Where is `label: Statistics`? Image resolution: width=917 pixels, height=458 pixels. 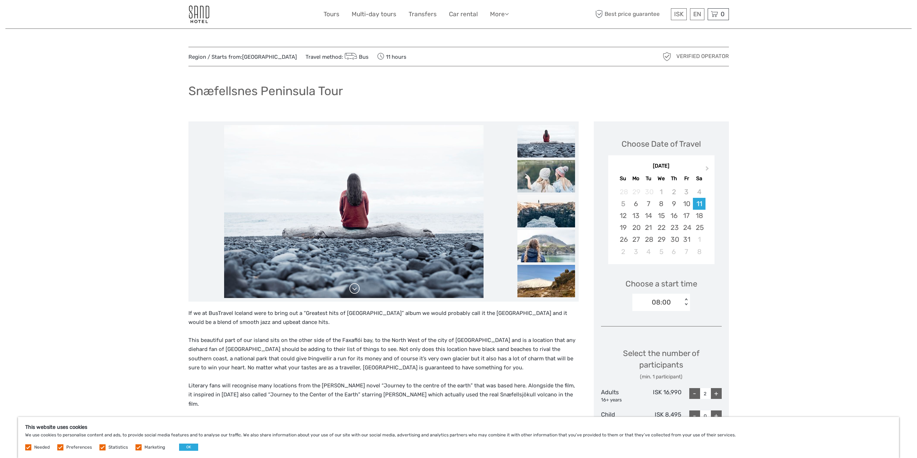
label: Statistics is located at coordinates (118, 447).